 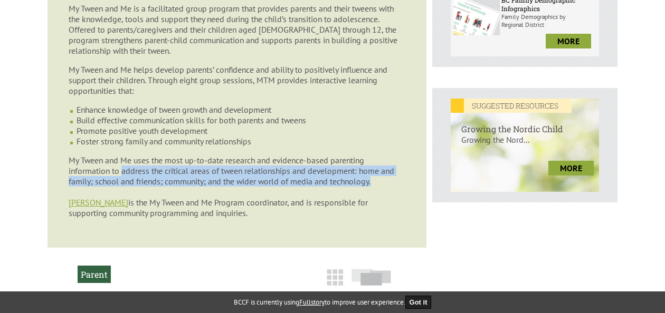 What do you see at coordinates (94, 274) in the screenshot?
I see `h2: Parent` at bounding box center [94, 274].